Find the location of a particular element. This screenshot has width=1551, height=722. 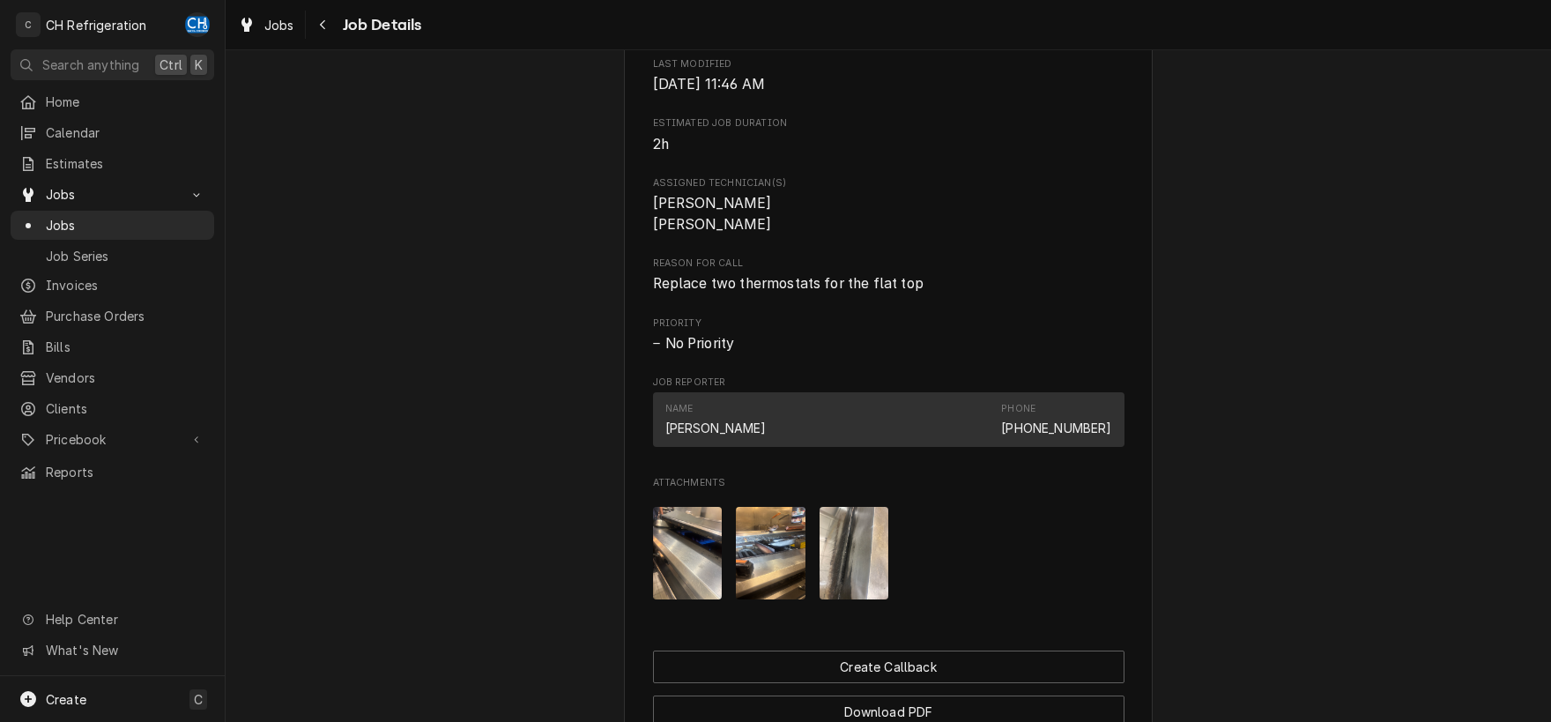

div: Chris Hiraga's Avatar is located at coordinates (197, 25).